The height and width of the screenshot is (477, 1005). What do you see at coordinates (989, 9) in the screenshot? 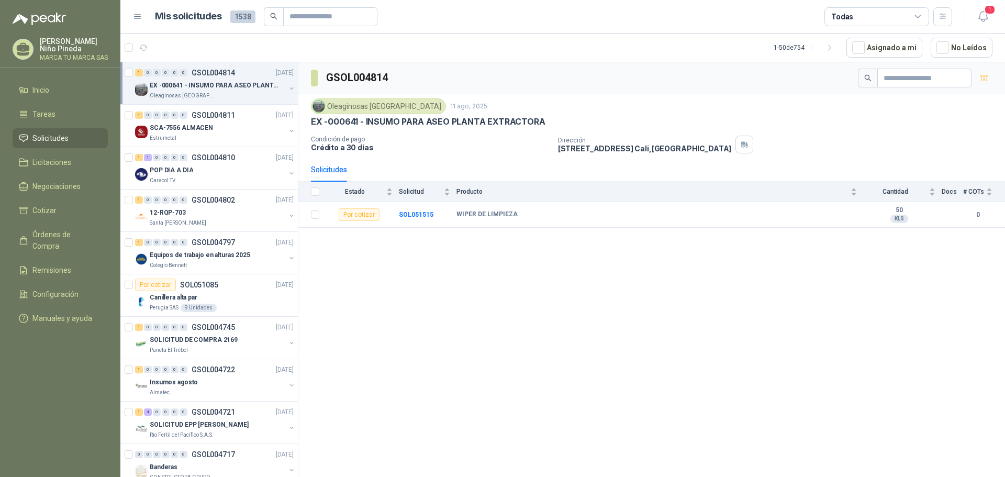
I see `span: 1` at bounding box center [989, 9].